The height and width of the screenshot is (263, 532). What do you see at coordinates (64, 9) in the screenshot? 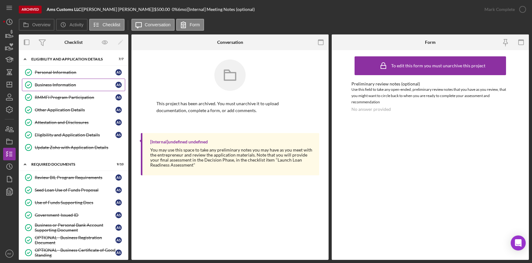
I see `b: Ams Customs LLC` at bounding box center [64, 9].